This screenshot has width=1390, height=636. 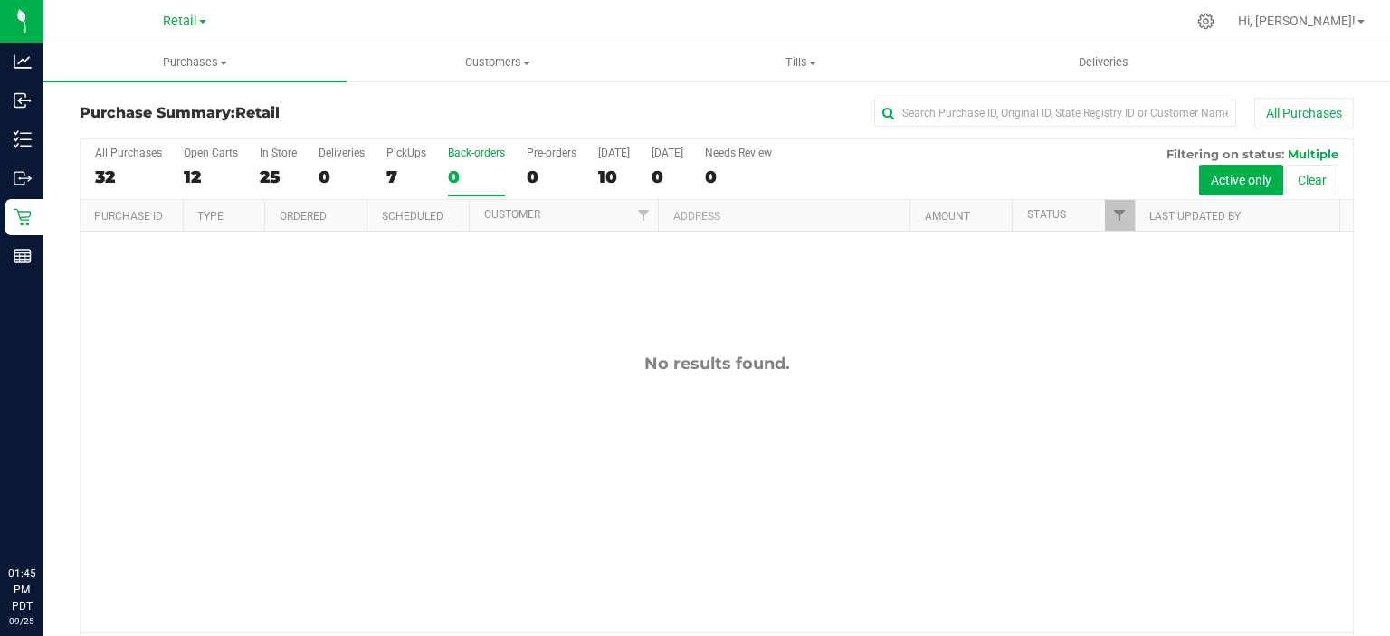 I want to click on div: PickUps, so click(x=406, y=153).